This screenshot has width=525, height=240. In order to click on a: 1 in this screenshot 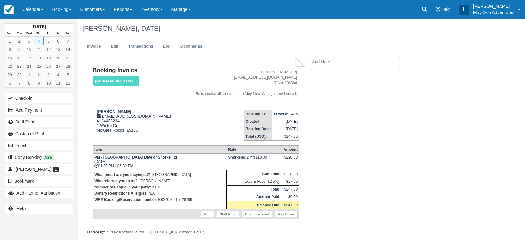, I will do `click(10, 41)`.